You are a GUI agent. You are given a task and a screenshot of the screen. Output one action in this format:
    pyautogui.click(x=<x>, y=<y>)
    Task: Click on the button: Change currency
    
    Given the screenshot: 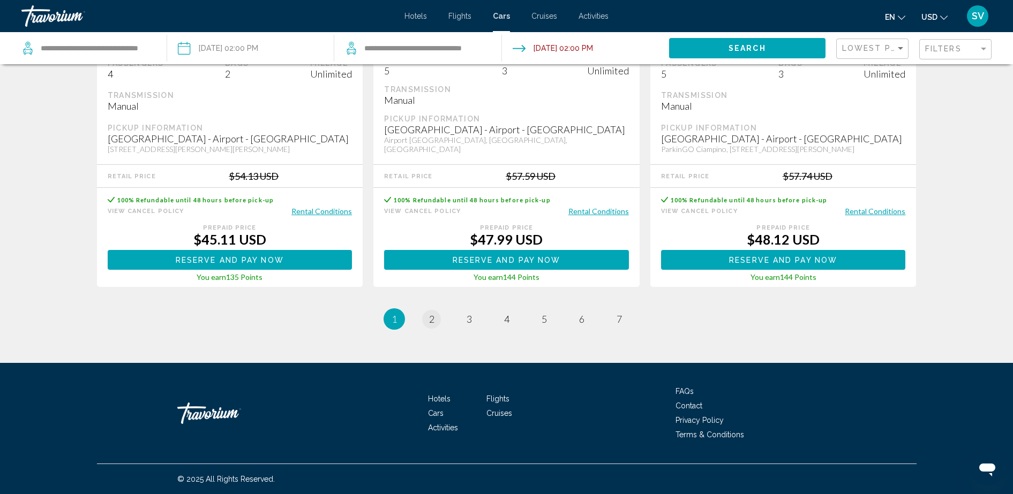 What is the action you would take?
    pyautogui.click(x=934, y=17)
    